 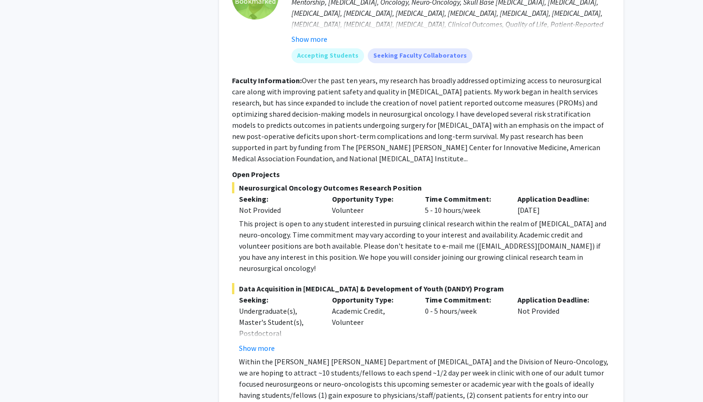 I want to click on div: Undergraduate(s), Master's Student(s), Postdoctoral Researcher(s) / Research Staff, Medical Resid..., so click(x=278, y=344).